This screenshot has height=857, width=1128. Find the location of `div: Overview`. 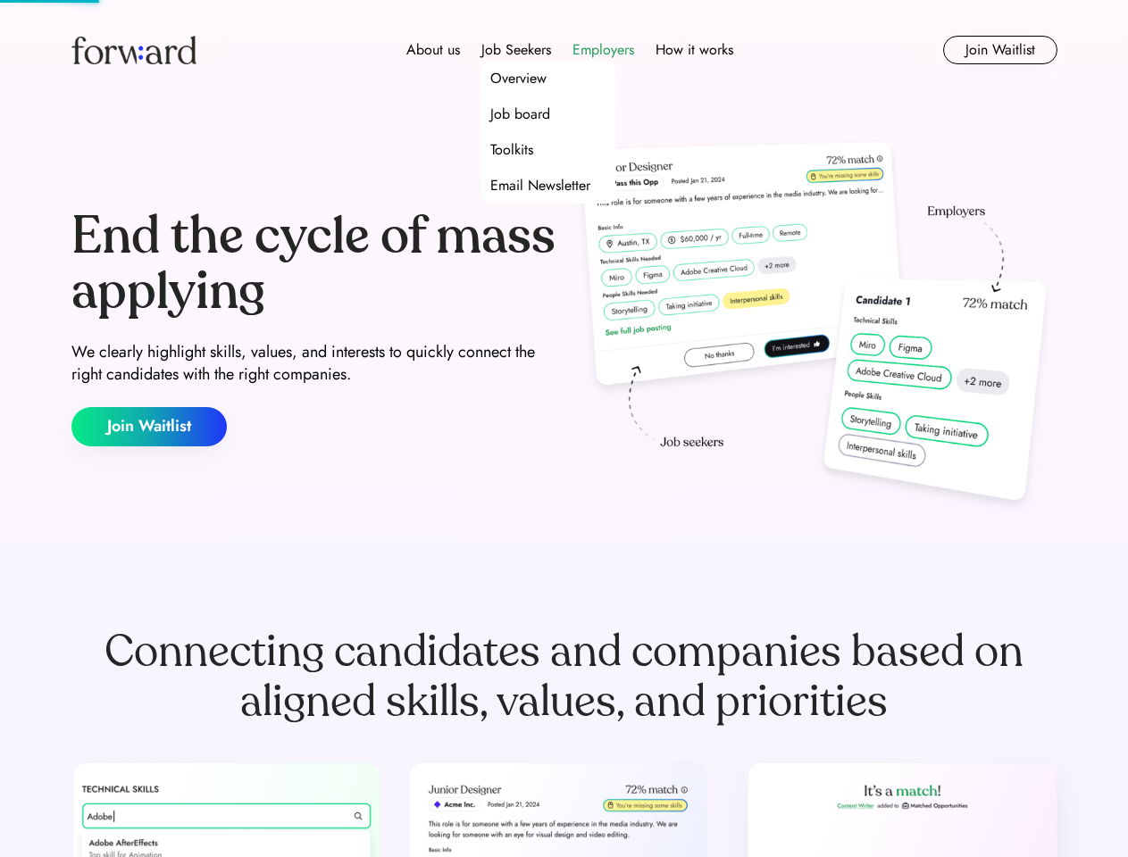

div: Overview is located at coordinates (518, 79).